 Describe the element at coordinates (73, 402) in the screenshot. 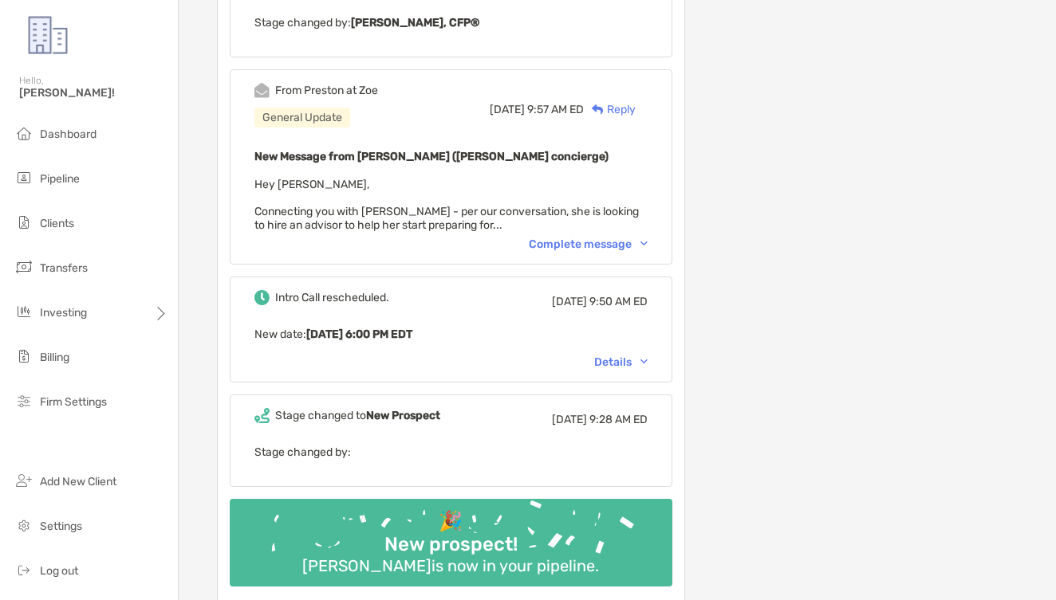

I see `span: Firm Settings` at that location.